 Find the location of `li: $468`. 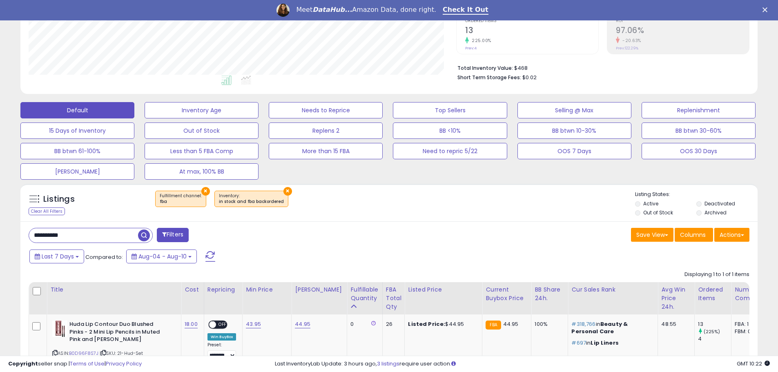

li: $468 is located at coordinates (601, 67).